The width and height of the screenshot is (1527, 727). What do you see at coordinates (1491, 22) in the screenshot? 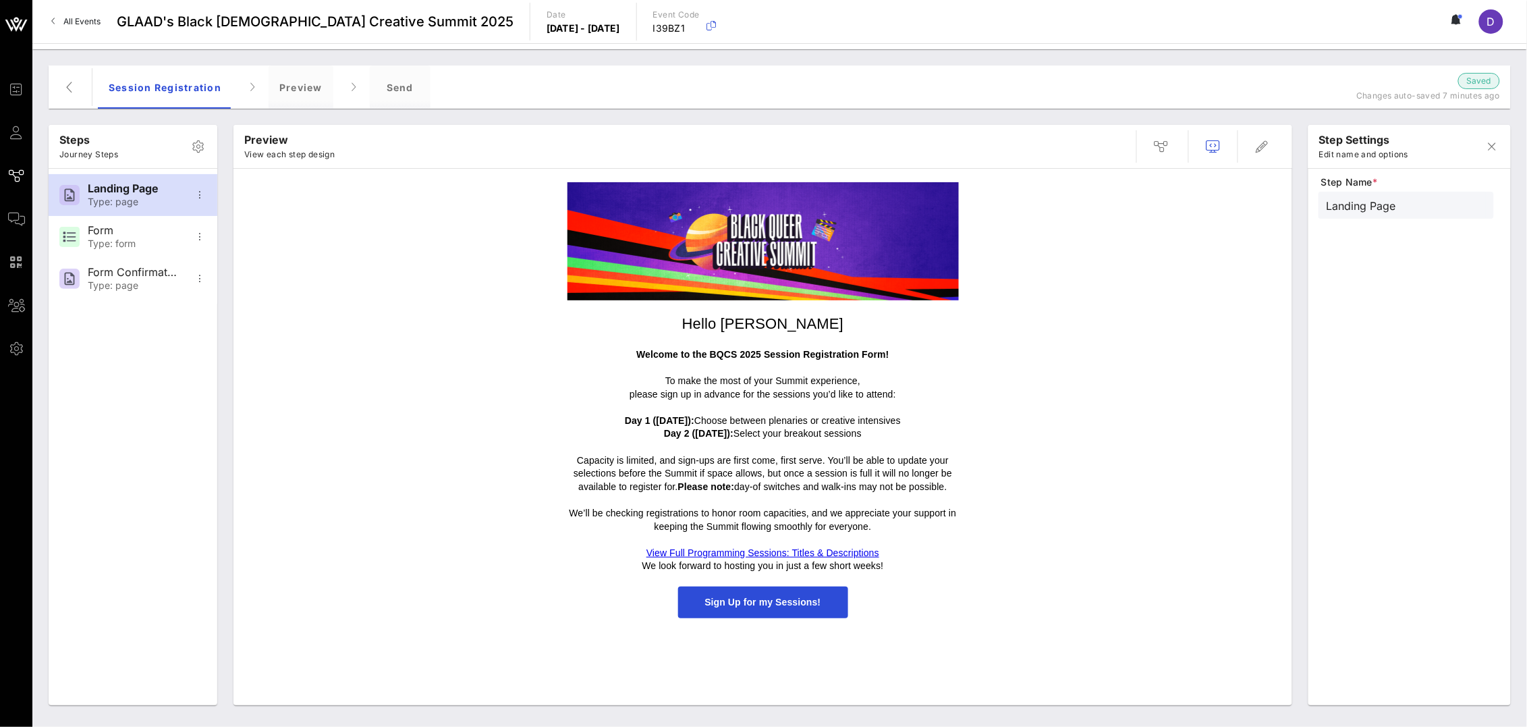
I see `span: D` at bounding box center [1491, 22].